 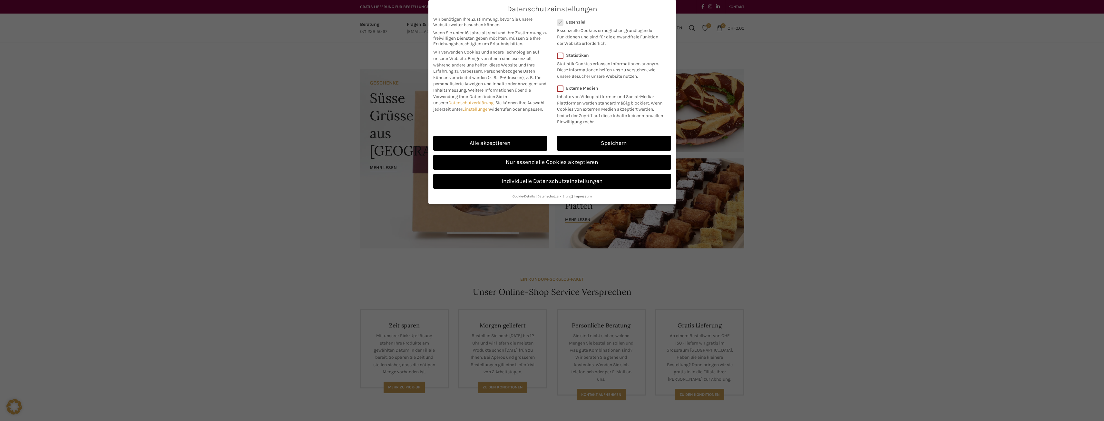 I want to click on a: Einstellungen, so click(x=476, y=109).